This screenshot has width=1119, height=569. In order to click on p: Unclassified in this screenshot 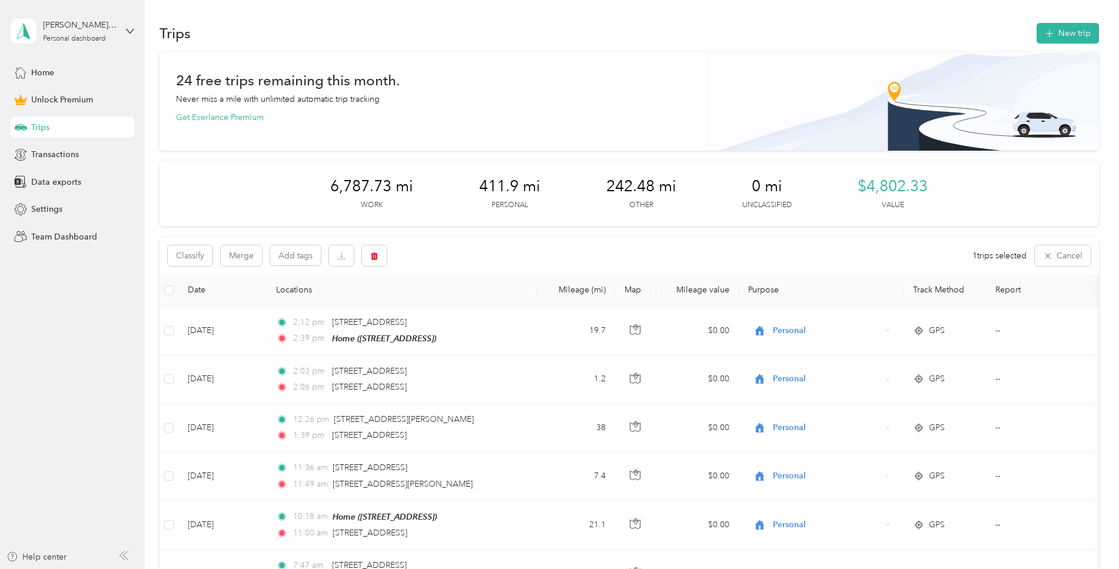, I will do `click(767, 205)`.